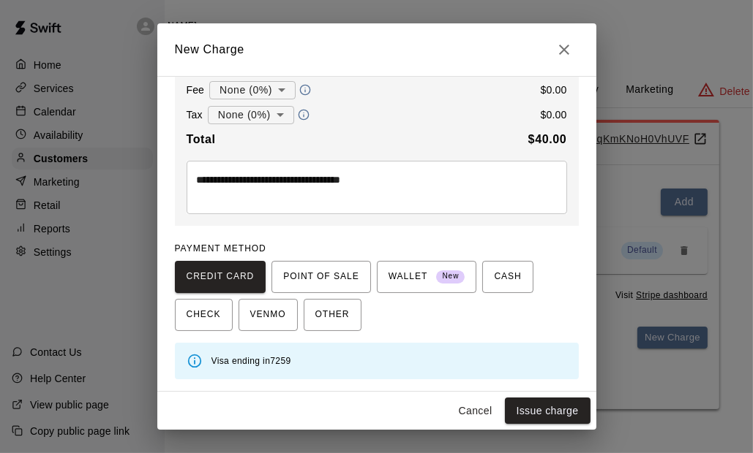  I want to click on span: POINT OF SALE, so click(320, 277).